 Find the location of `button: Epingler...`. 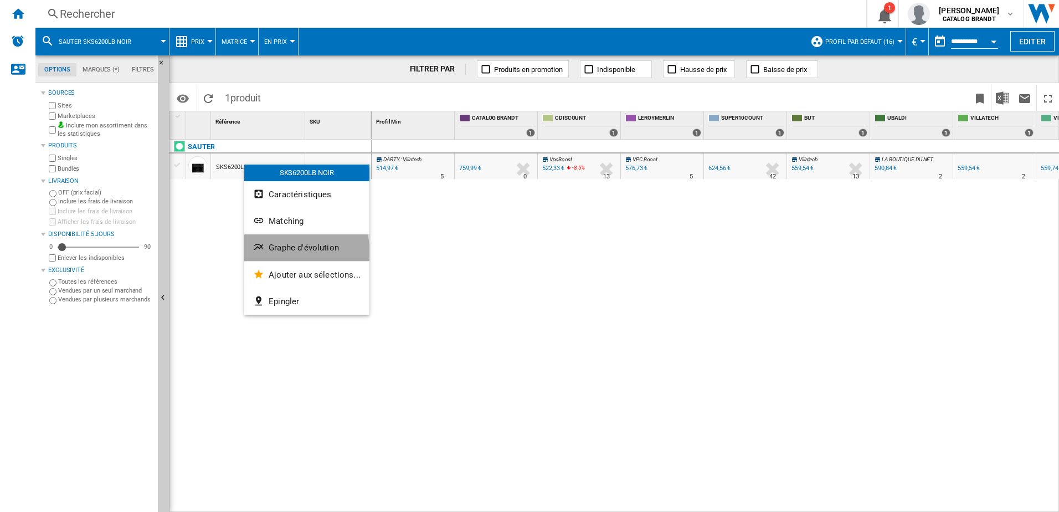

button: Epingler... is located at coordinates (307, 301).